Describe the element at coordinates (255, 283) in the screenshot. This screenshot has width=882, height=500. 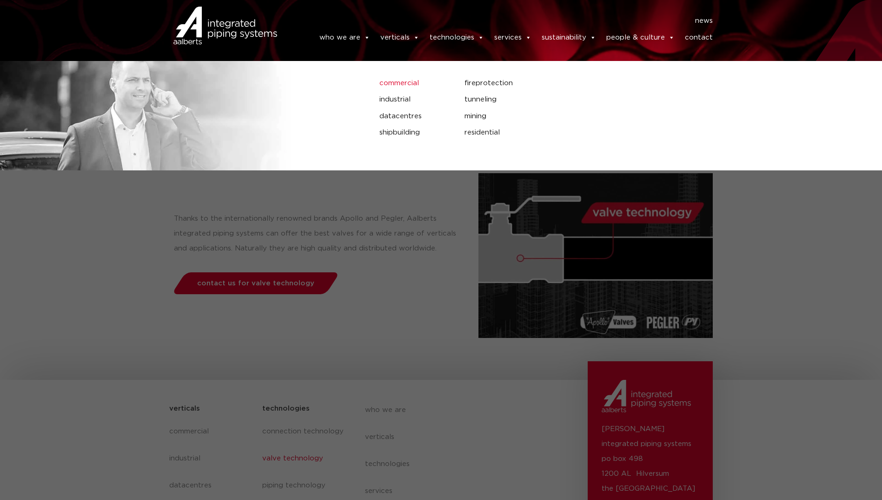
I see `a: contact us for valve technology` at that location.